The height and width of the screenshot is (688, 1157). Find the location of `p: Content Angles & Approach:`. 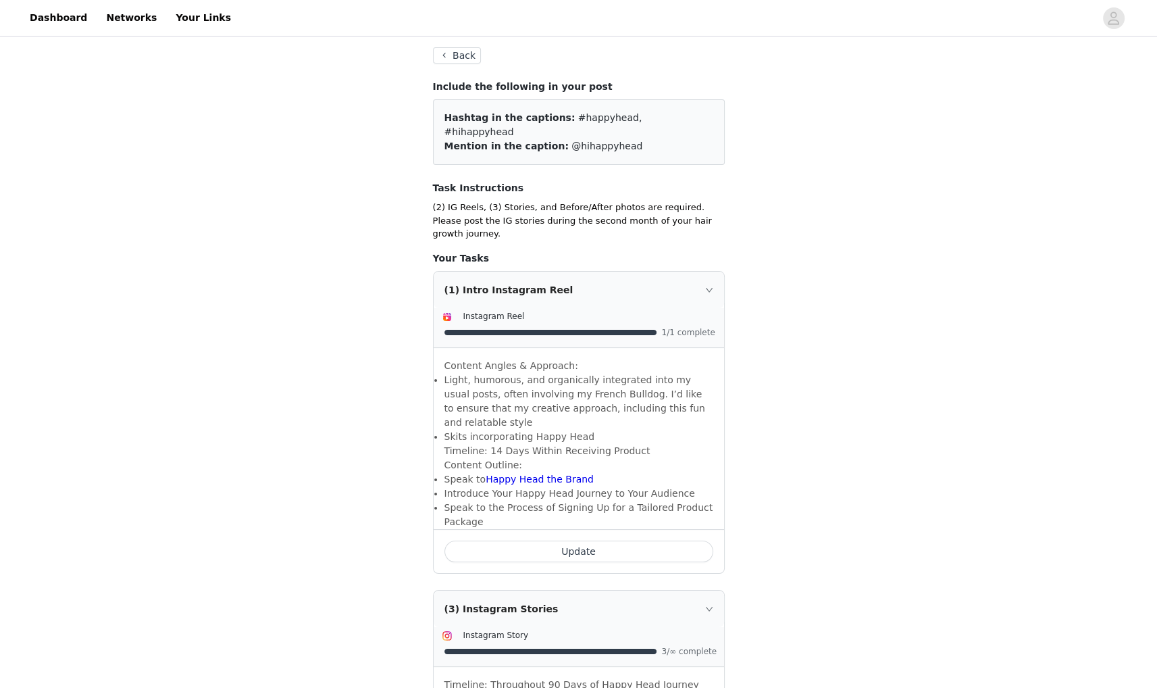

p: Content Angles & Approach: is located at coordinates (579, 365).